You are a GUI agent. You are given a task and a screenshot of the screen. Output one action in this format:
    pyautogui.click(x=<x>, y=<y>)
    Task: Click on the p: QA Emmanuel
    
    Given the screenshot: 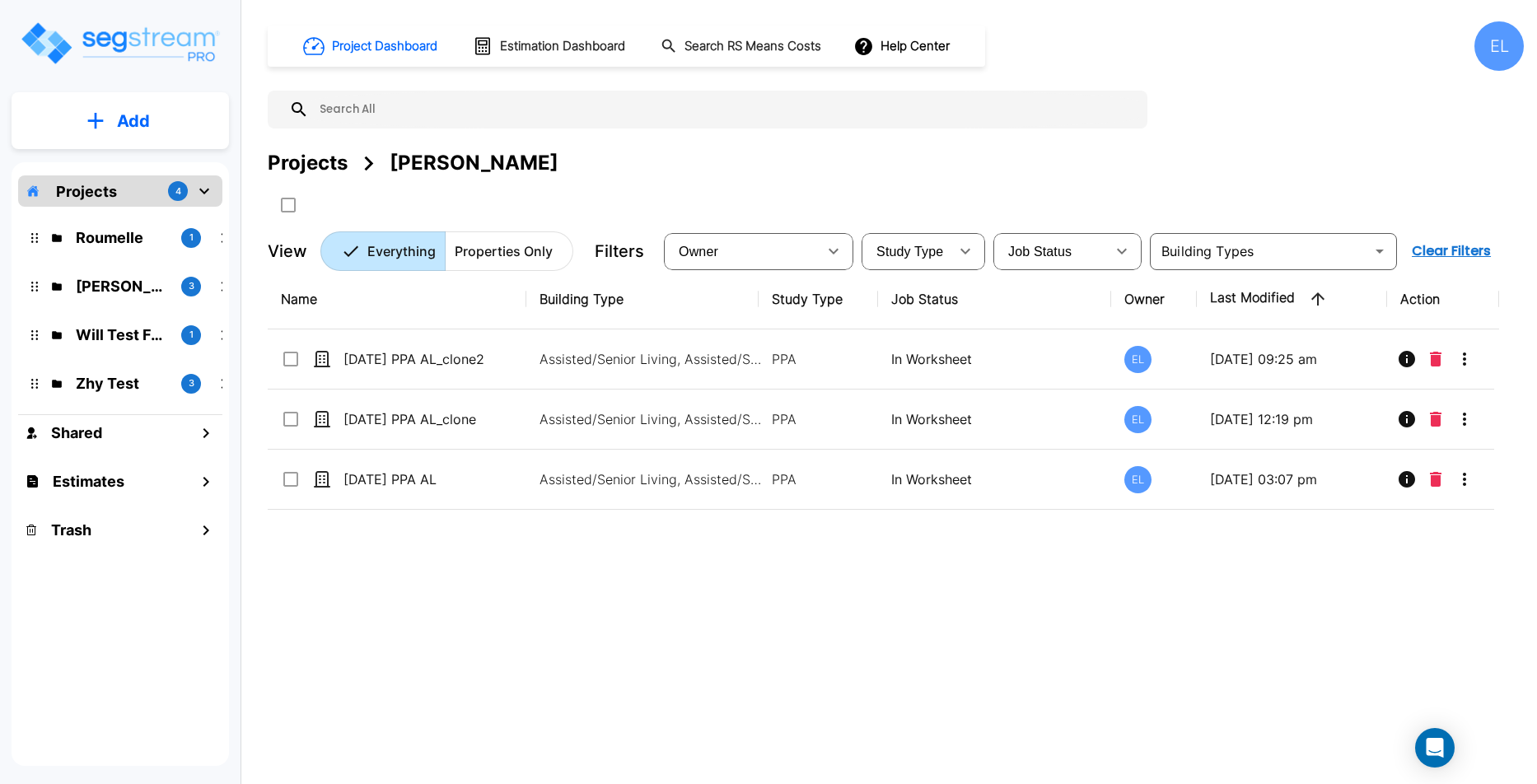 What is the action you would take?
    pyautogui.click(x=122, y=286)
    